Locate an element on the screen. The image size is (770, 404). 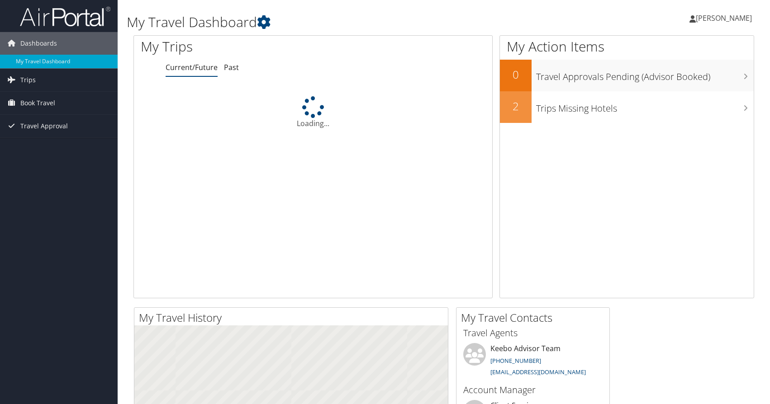
h1: My Trips is located at coordinates (238, 47).